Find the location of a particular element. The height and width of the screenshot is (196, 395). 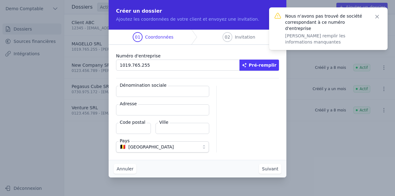

span: 02 is located at coordinates (228, 37).